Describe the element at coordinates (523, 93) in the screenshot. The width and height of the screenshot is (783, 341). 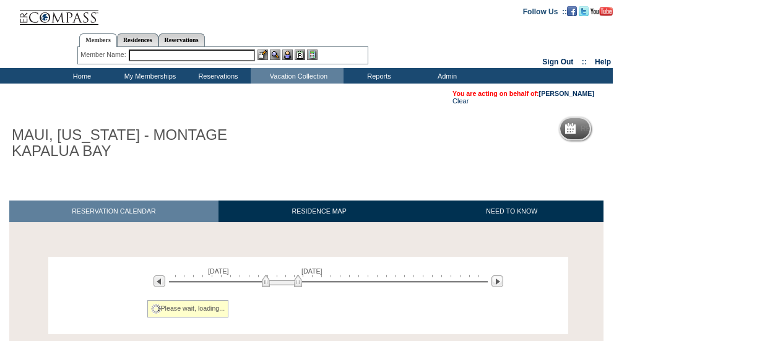
I see `span: You are acting on behalf of:` at that location.